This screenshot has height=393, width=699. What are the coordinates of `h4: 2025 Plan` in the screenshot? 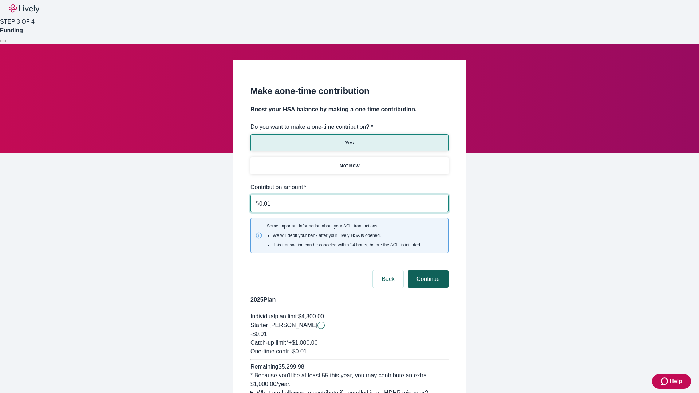 It's located at (350, 300).